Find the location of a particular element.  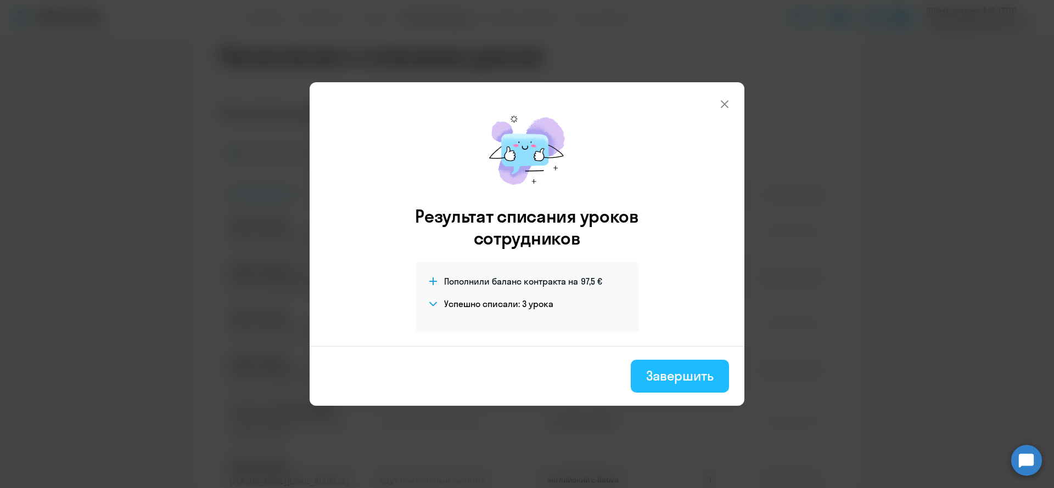

div: Завершить is located at coordinates (679, 376).